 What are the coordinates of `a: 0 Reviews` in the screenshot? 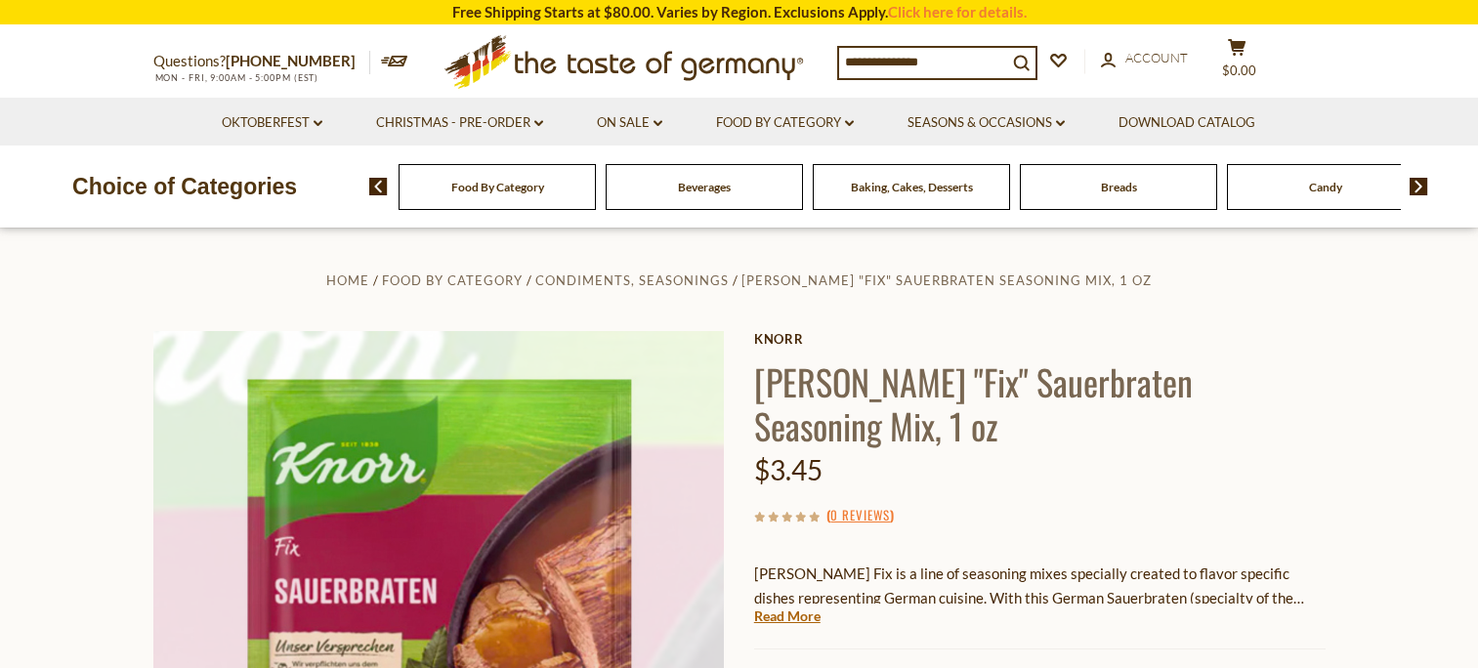 It's located at (860, 516).